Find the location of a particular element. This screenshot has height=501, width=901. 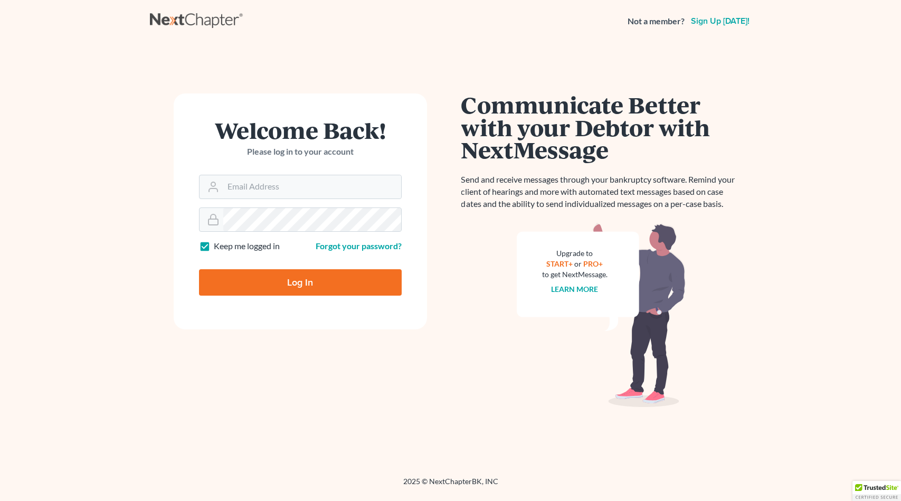

div: 2025 © NextChapterBK, INC is located at coordinates (451, 485).